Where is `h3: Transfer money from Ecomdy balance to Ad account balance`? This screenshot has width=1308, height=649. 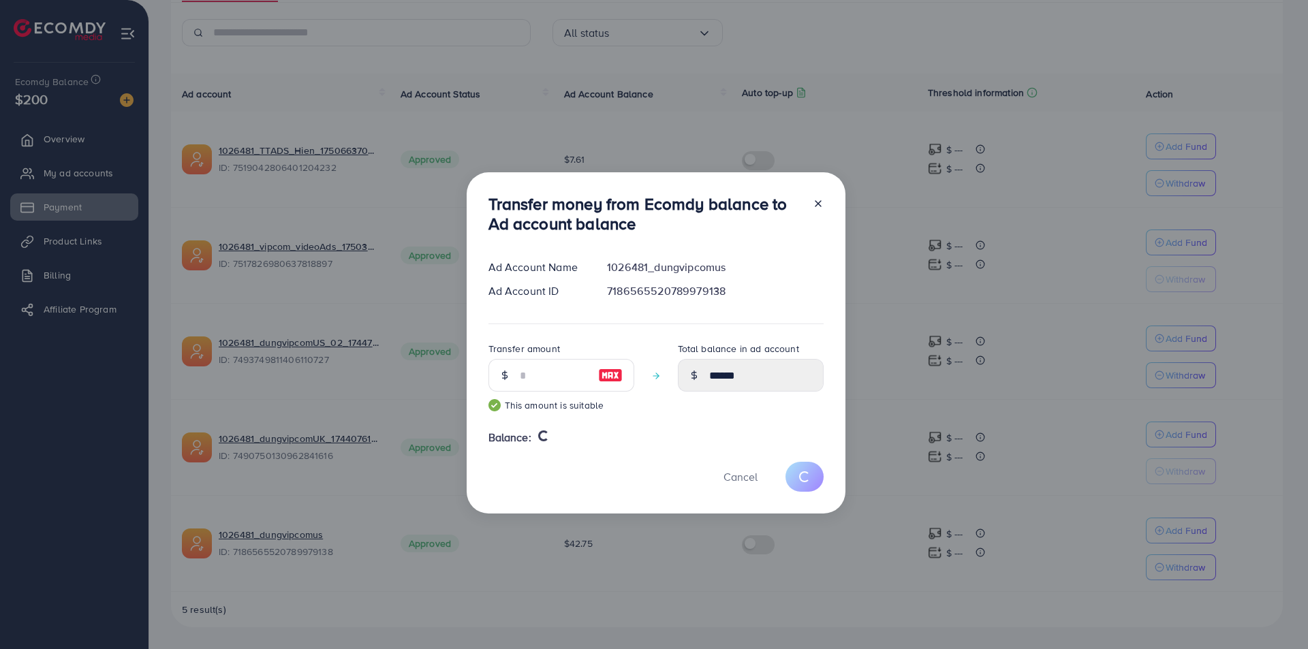 h3: Transfer money from Ecomdy balance to Ad account balance is located at coordinates (645, 214).